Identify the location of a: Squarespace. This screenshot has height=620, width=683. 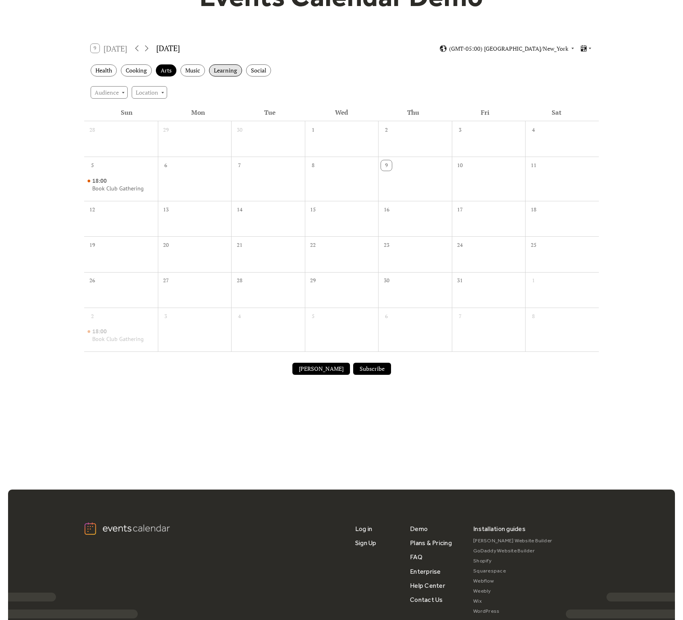
(513, 571).